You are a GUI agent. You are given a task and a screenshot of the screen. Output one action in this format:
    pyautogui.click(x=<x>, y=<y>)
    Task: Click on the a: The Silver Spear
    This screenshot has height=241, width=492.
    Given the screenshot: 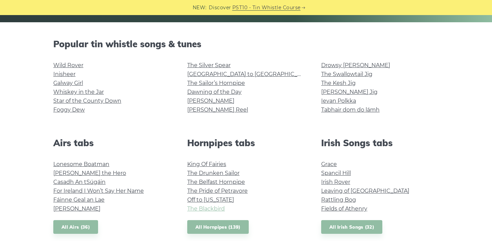 What is the action you would take?
    pyautogui.click(x=209, y=65)
    